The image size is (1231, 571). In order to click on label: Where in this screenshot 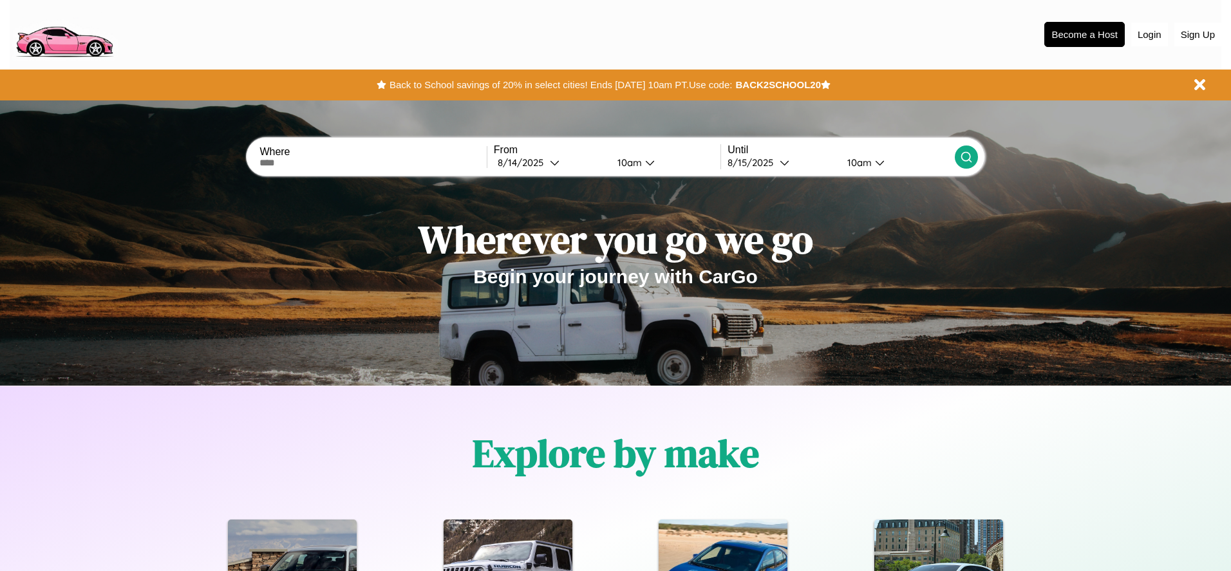, I will do `click(373, 152)`.